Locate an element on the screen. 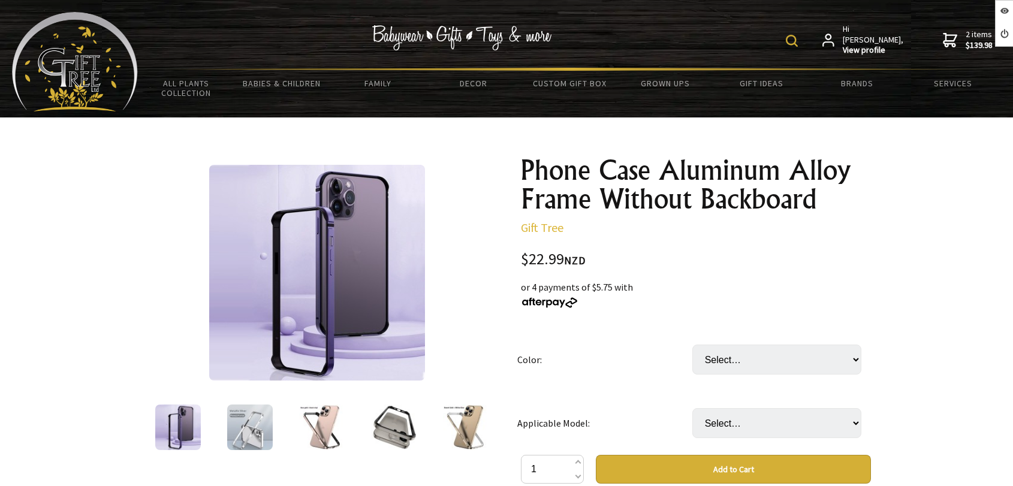 The height and width of the screenshot is (486, 1013). td: Applicable Model: is located at coordinates (605, 423).